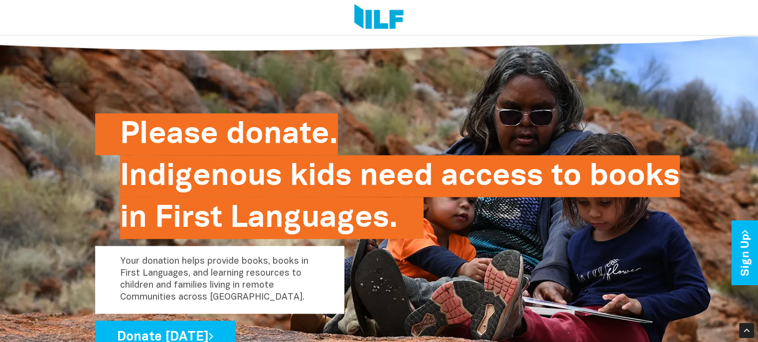 The image size is (758, 342). Describe the element at coordinates (220, 280) in the screenshot. I see `p: Your donation helps provide books, books in First Languages, and learning resources to children a...` at that location.